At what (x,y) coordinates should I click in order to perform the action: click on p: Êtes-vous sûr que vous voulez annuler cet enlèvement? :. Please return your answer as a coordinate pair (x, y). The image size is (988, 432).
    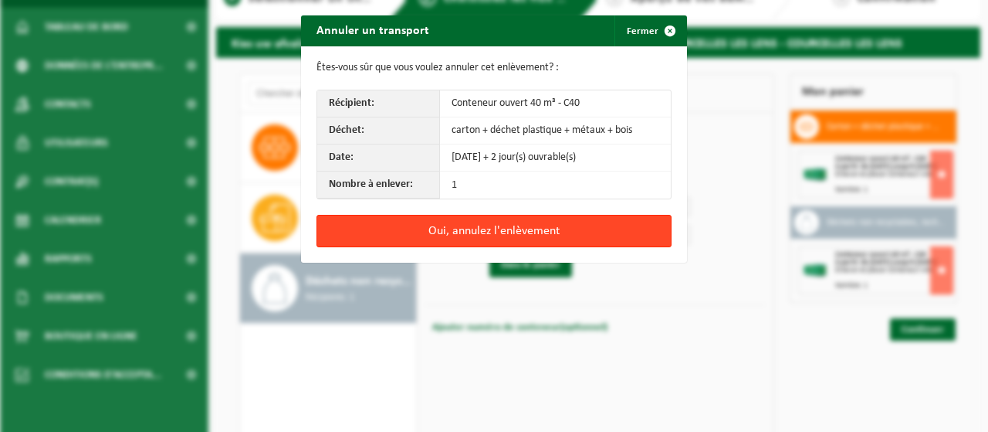
    Looking at the image, I should click on (494, 68).